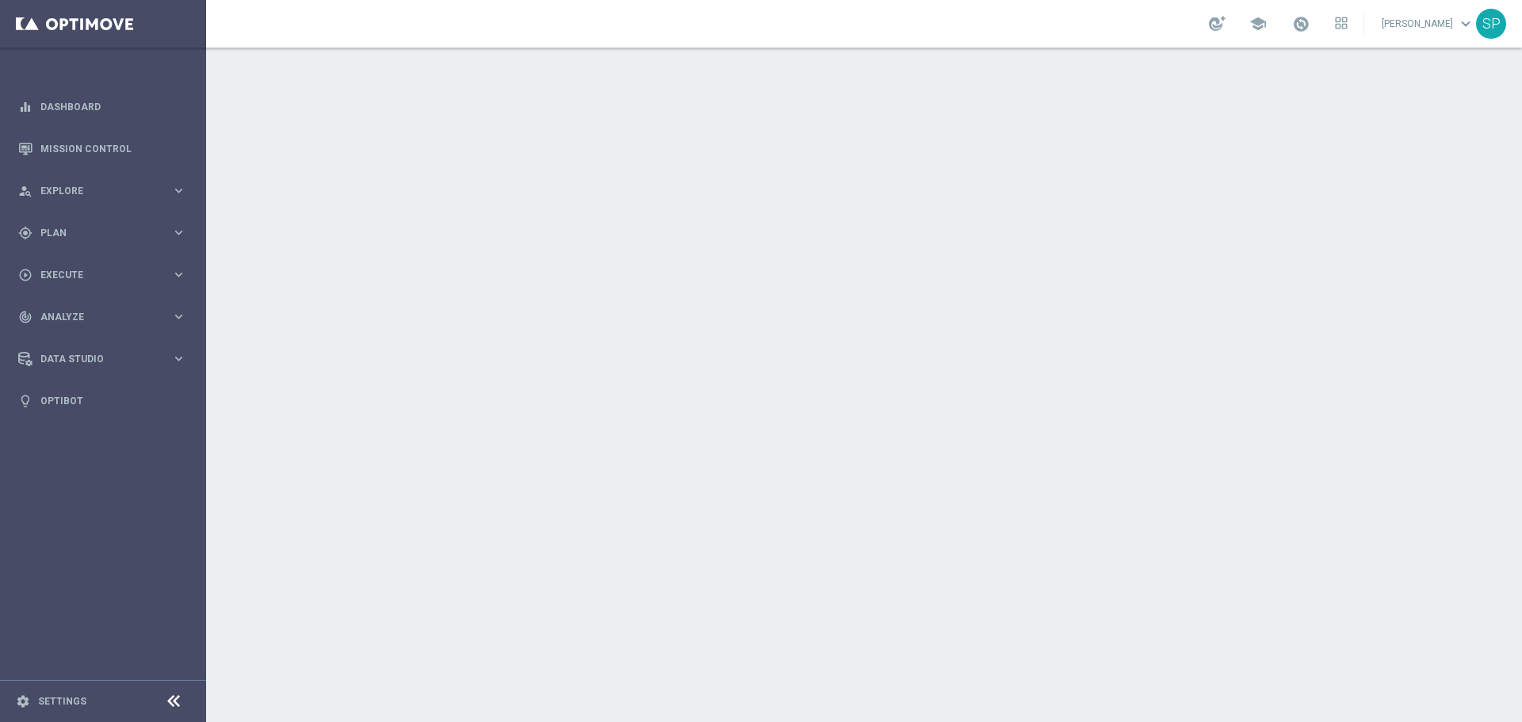  What do you see at coordinates (102, 317) in the screenshot?
I see `button: track_changes Analyze keyboard_arrow_right` at bounding box center [102, 317].